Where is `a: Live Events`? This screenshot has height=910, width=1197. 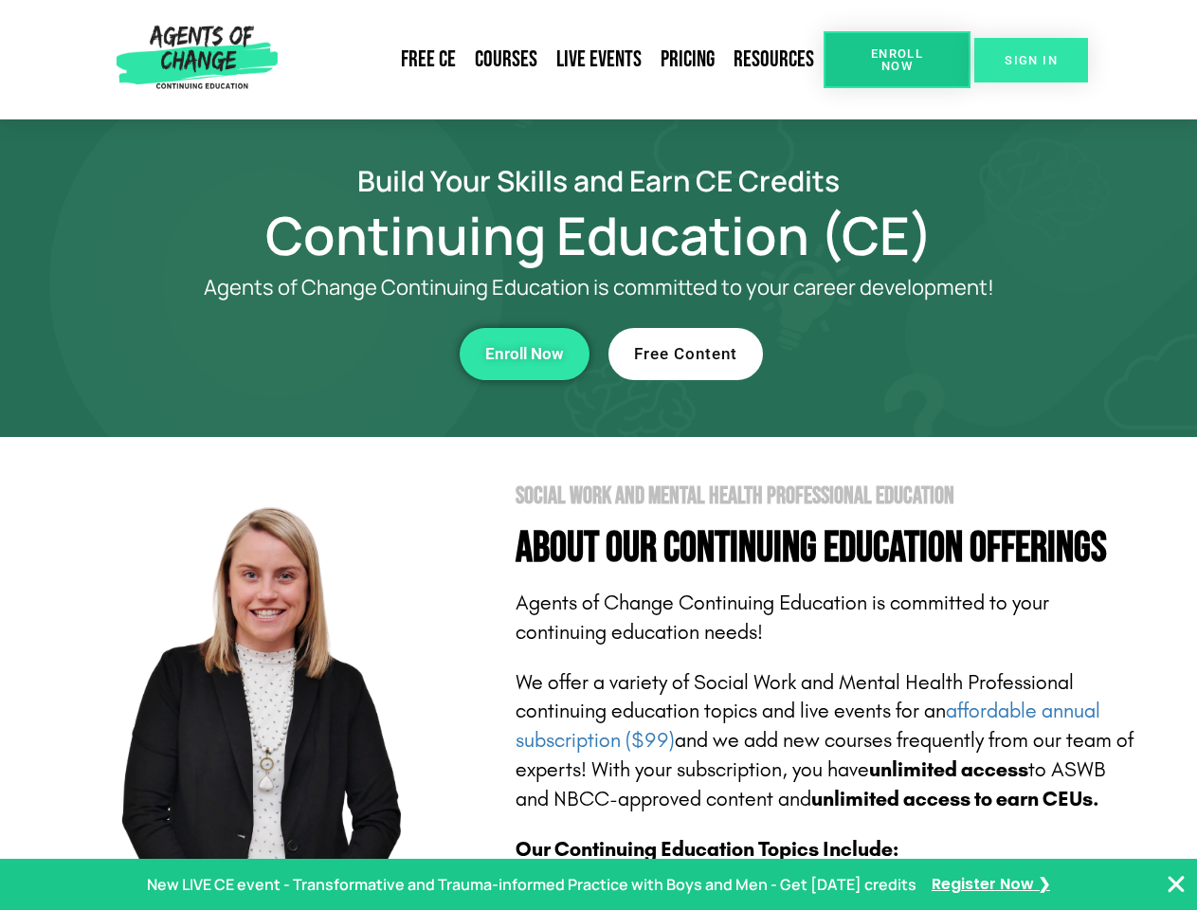
a: Live Events is located at coordinates (599, 60).